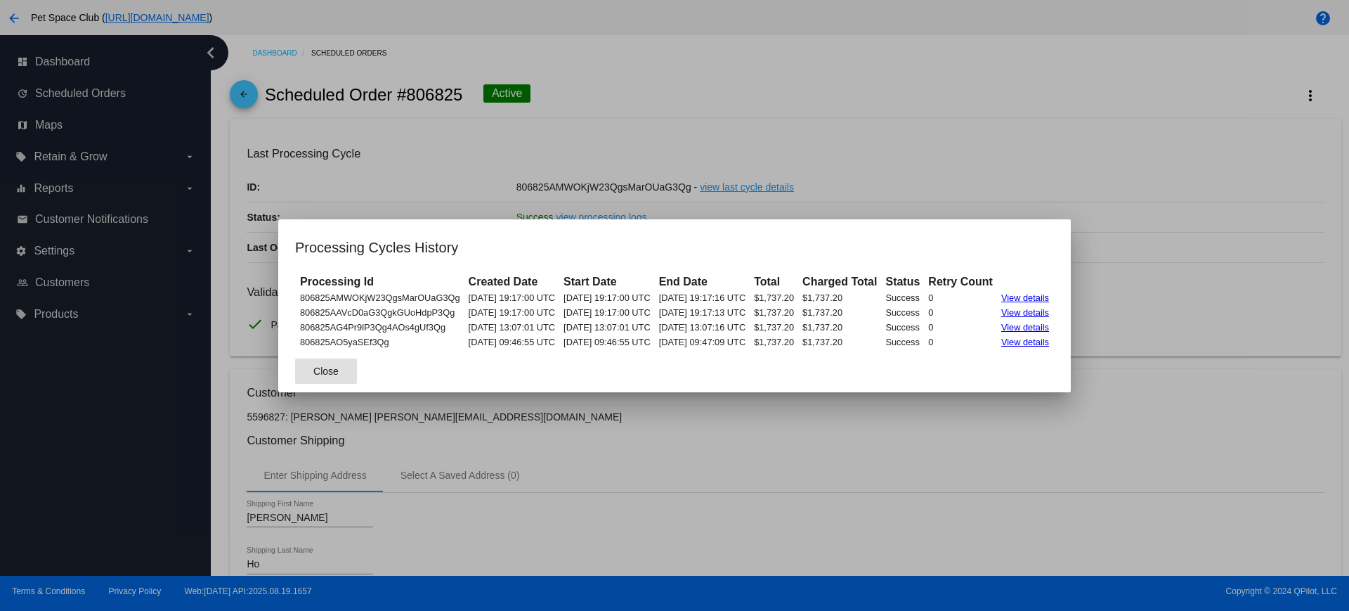 The height and width of the screenshot is (611, 1349). I want to click on th: Charged Total, so click(840, 282).